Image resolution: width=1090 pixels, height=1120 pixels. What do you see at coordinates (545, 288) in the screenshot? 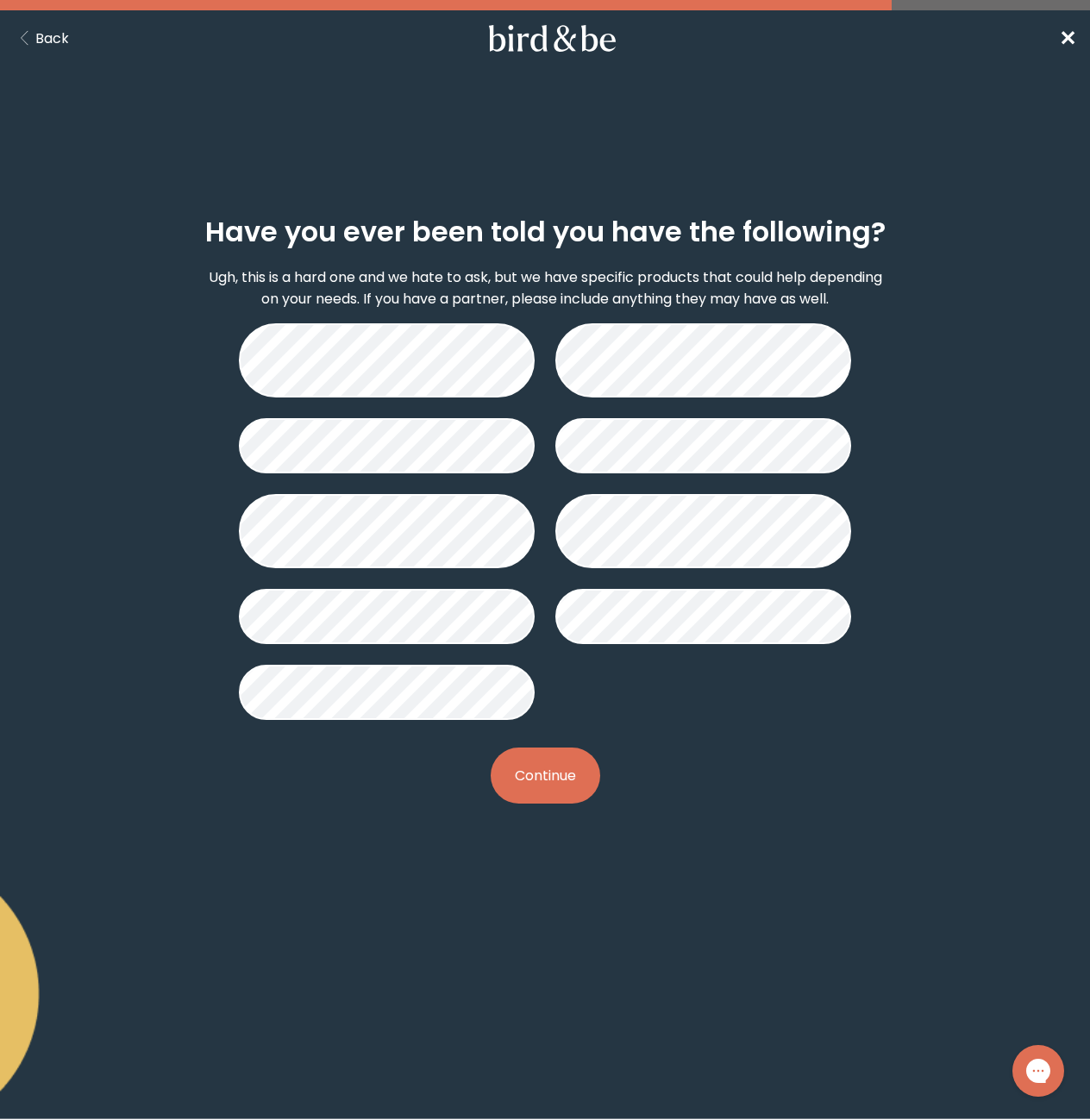
I see `p: Ugh, this is a hard one and we hate to ask, but we have specific products that could help dependi...` at bounding box center [545, 288].